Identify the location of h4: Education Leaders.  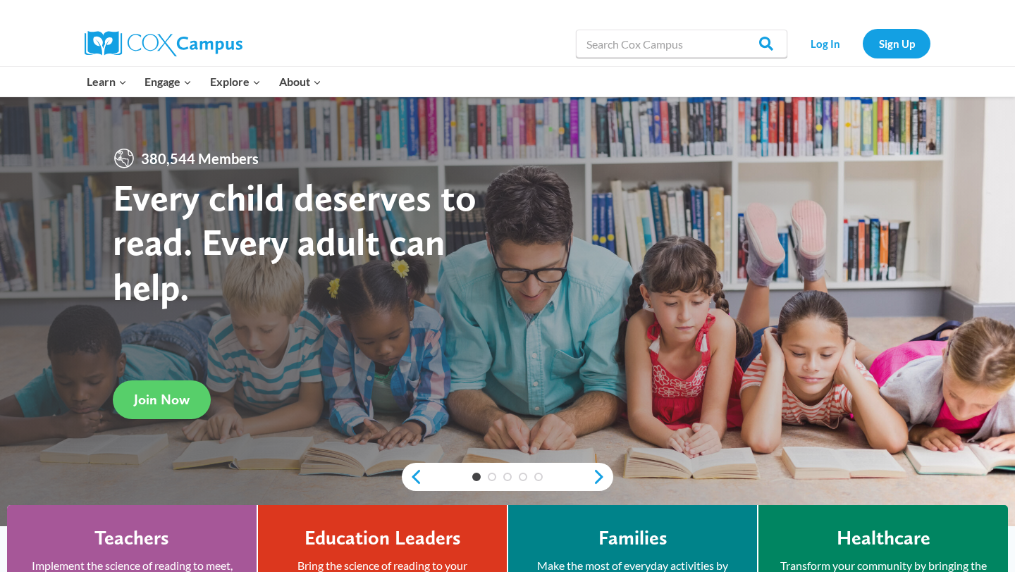
(383, 539).